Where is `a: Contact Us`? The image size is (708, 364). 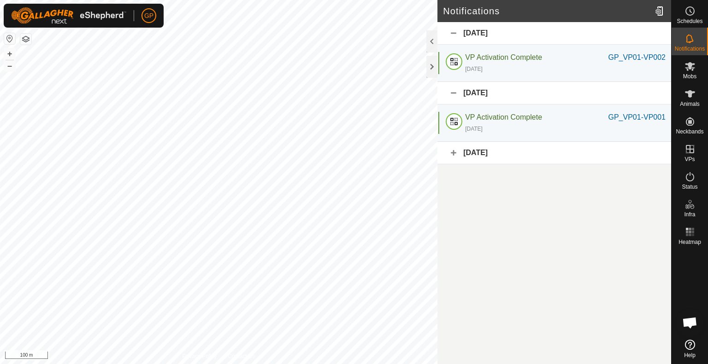 a: Contact Us is located at coordinates (241, 357).